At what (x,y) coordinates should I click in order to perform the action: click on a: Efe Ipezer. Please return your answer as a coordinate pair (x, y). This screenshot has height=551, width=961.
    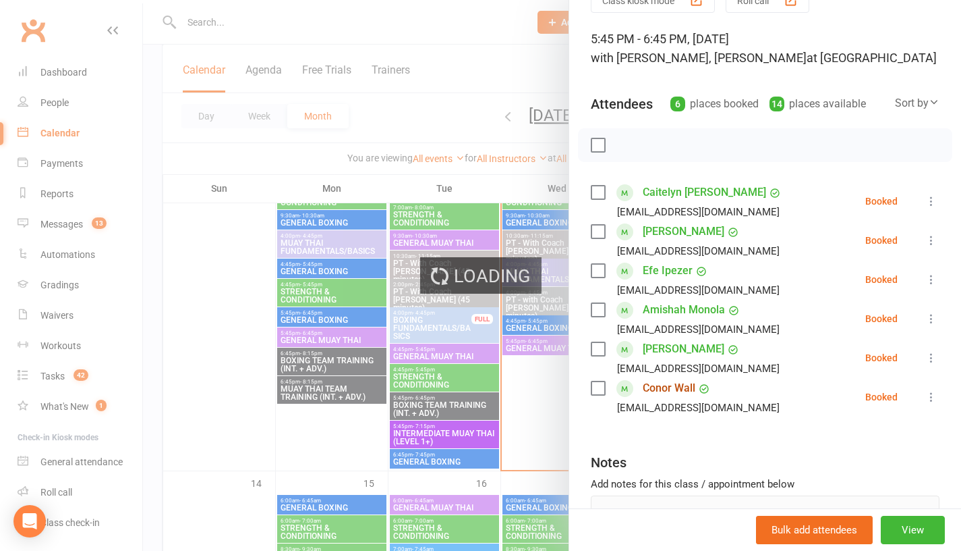
    Looking at the image, I should click on (668, 271).